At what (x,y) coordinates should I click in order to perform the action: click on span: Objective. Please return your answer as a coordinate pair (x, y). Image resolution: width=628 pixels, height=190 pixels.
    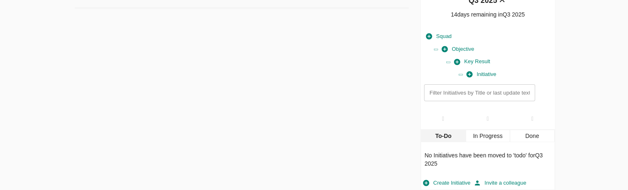
    Looking at the image, I should click on (458, 49).